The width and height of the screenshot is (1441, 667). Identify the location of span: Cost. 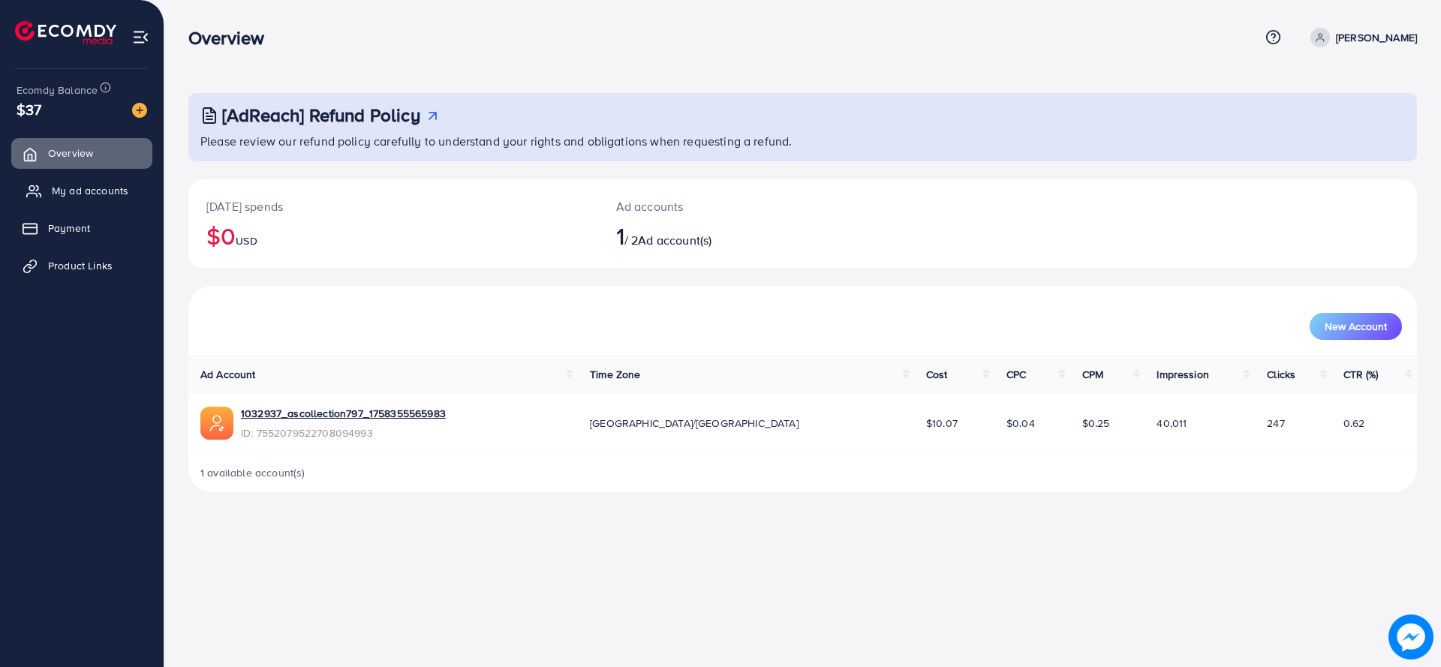
(936, 374).